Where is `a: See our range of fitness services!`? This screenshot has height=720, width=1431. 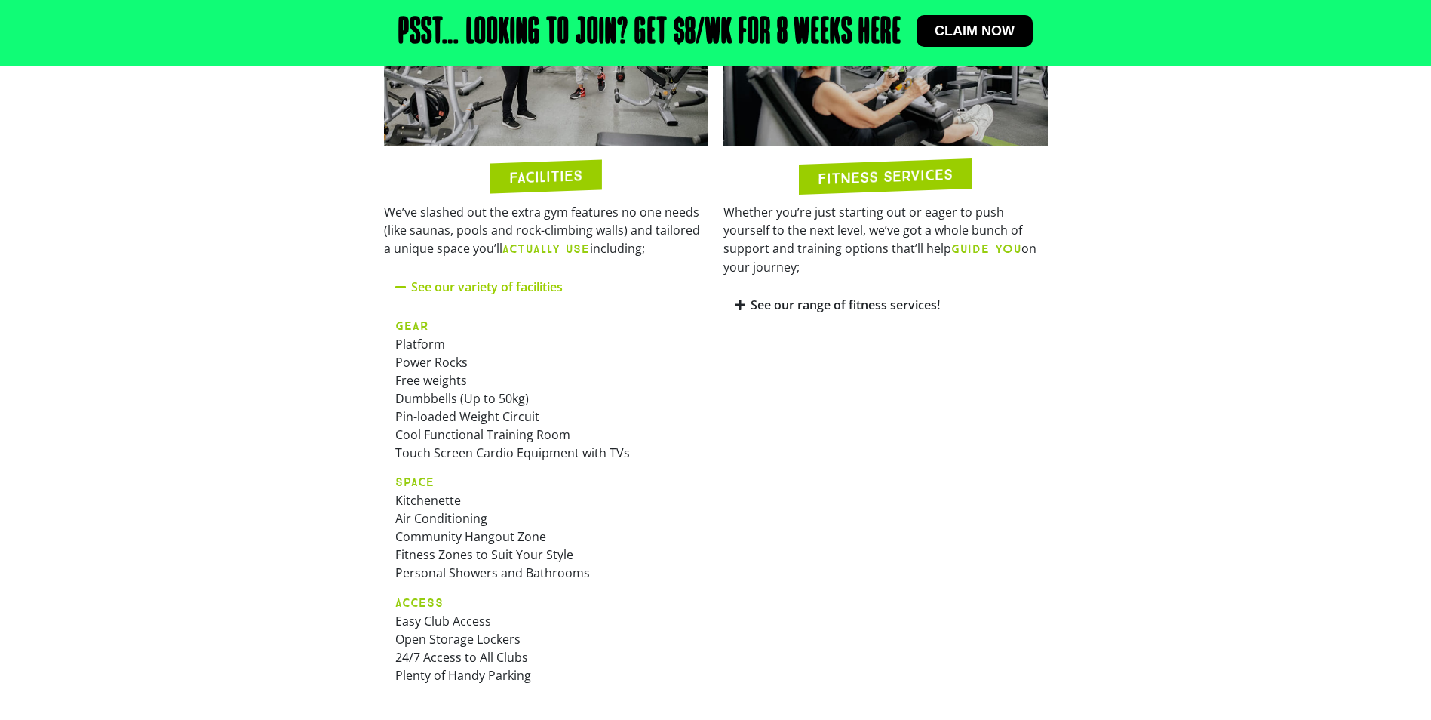
a: See our range of fitness services! is located at coordinates (845, 305).